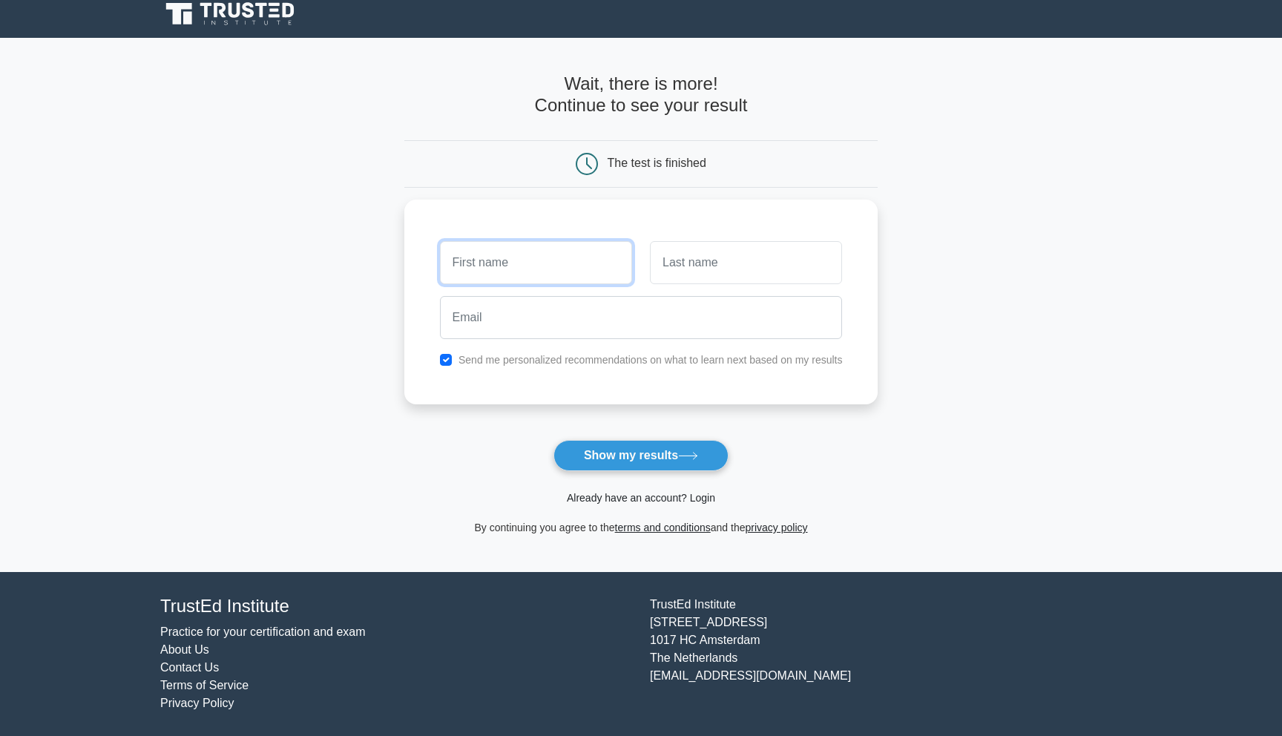 The image size is (1282, 736). What do you see at coordinates (535, 263) in the screenshot?
I see `input: First name` at bounding box center [535, 263].